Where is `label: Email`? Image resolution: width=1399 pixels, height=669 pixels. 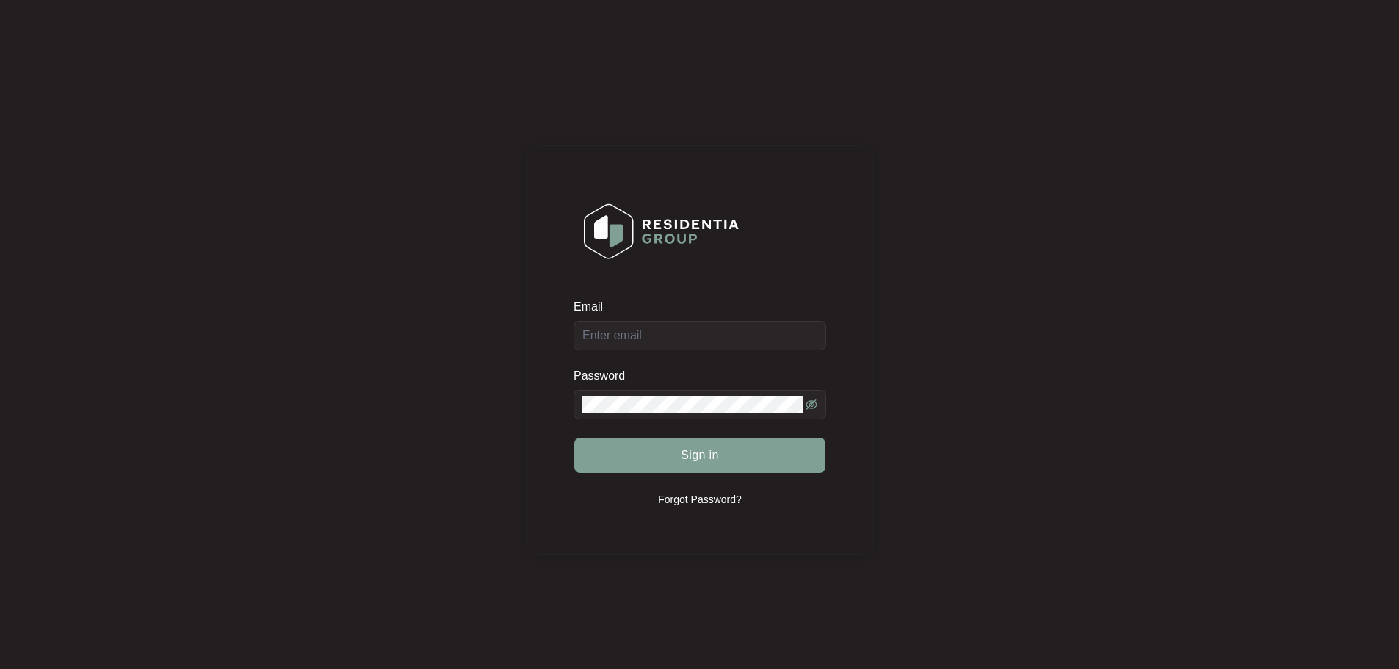 label: Email is located at coordinates (593, 307).